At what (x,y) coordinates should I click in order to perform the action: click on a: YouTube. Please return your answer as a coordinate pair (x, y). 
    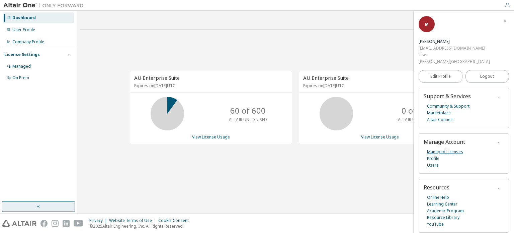
    Looking at the image, I should click on (436, 224).